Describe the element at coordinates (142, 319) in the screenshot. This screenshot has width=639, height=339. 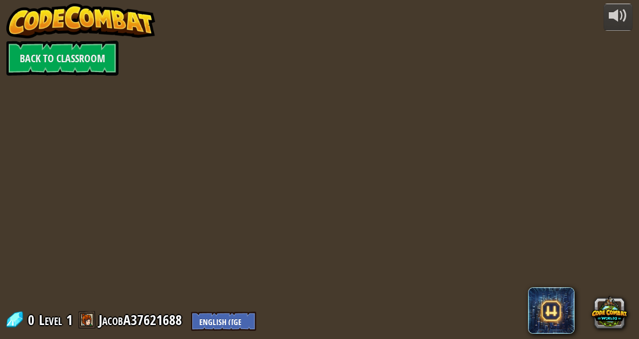
I see `a: JacobA37621688` at that location.